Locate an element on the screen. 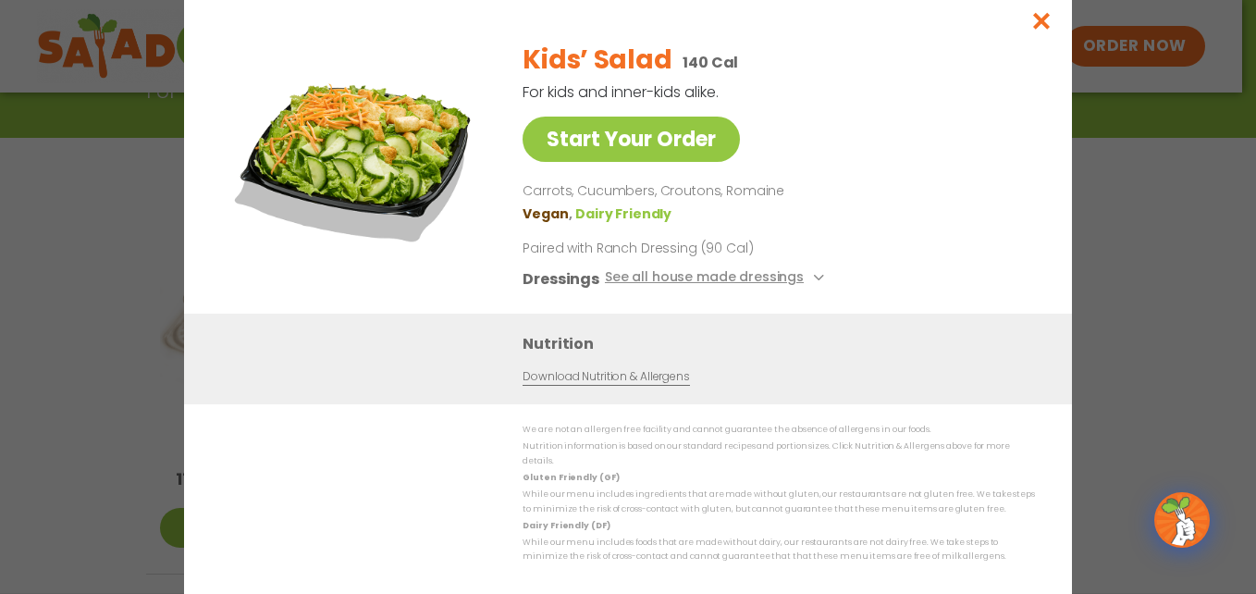 The image size is (1256, 594). p: Carrots, Cucumbers, Croutons, Romaine is located at coordinates (775, 191).